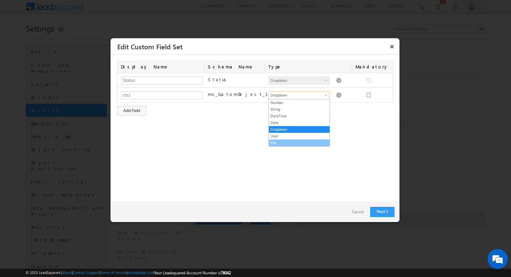 The image size is (511, 277). Describe the element at coordinates (114, 273) in the screenshot. I see `a: Terms of Service` at that location.